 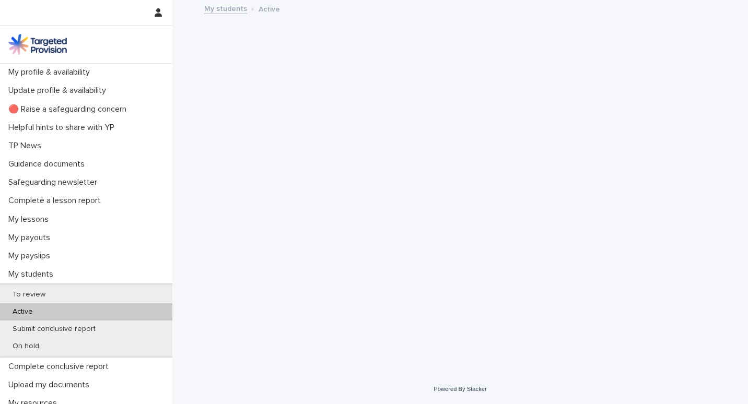 What do you see at coordinates (38, 44) in the screenshot?
I see `img: M5nRWzHhSzIhMunXDL62` at bounding box center [38, 44].